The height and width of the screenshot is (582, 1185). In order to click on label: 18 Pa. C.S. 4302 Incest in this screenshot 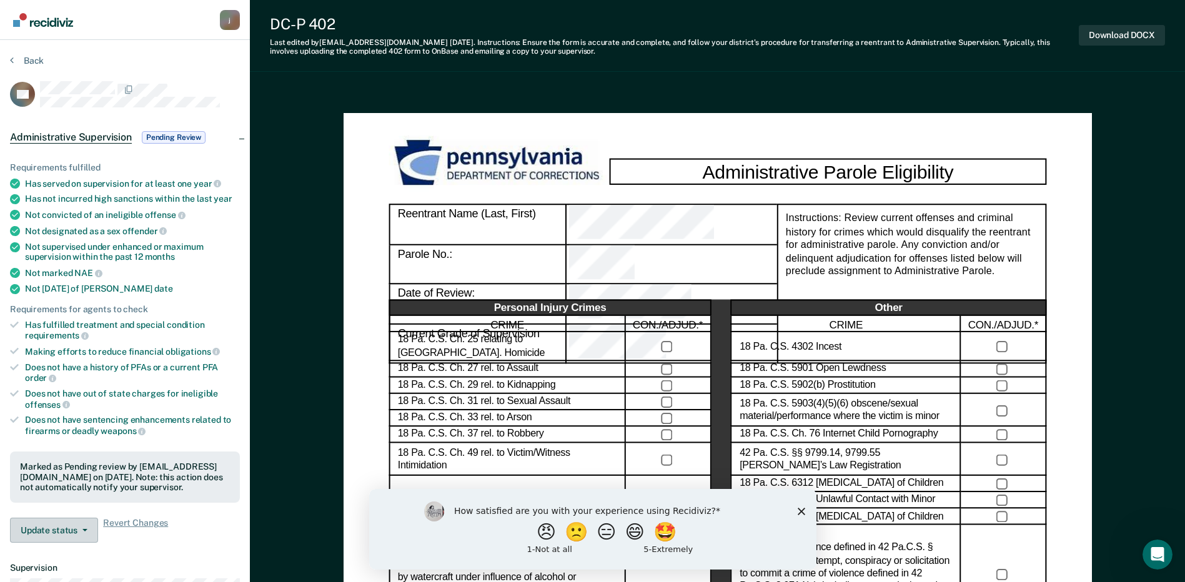, I will do `click(790, 347)`.